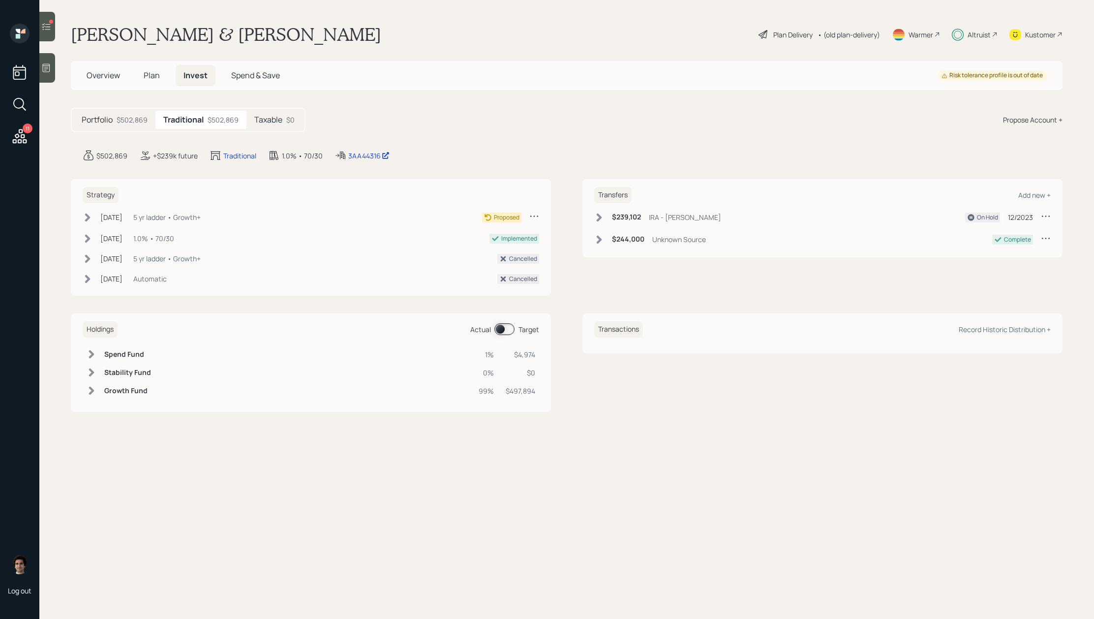  What do you see at coordinates (103, 75) in the screenshot?
I see `span: Overview` at bounding box center [103, 75].